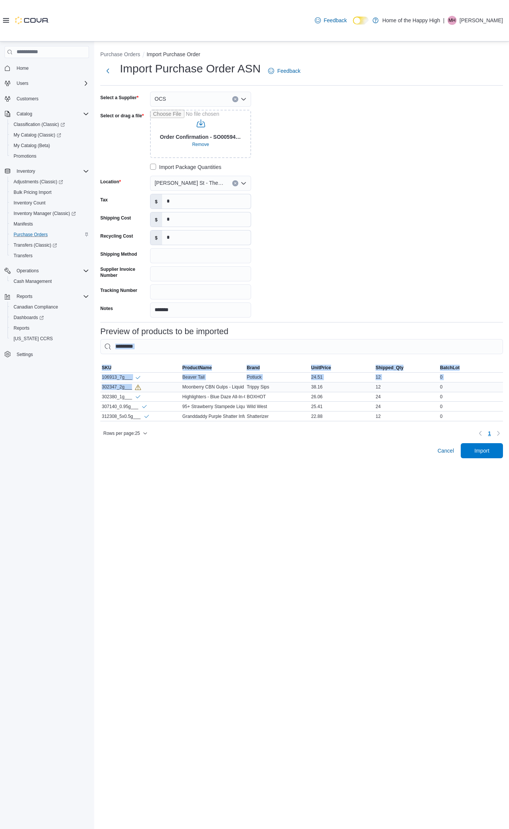 This screenshot has width=509, height=829. What do you see at coordinates (277, 368) in the screenshot?
I see `button: Brand` at bounding box center [277, 368].